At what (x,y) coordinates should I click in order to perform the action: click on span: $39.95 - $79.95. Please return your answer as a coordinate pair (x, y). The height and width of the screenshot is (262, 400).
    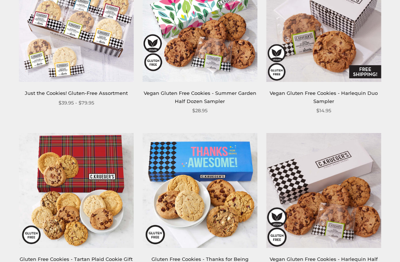
    Looking at the image, I should click on (76, 103).